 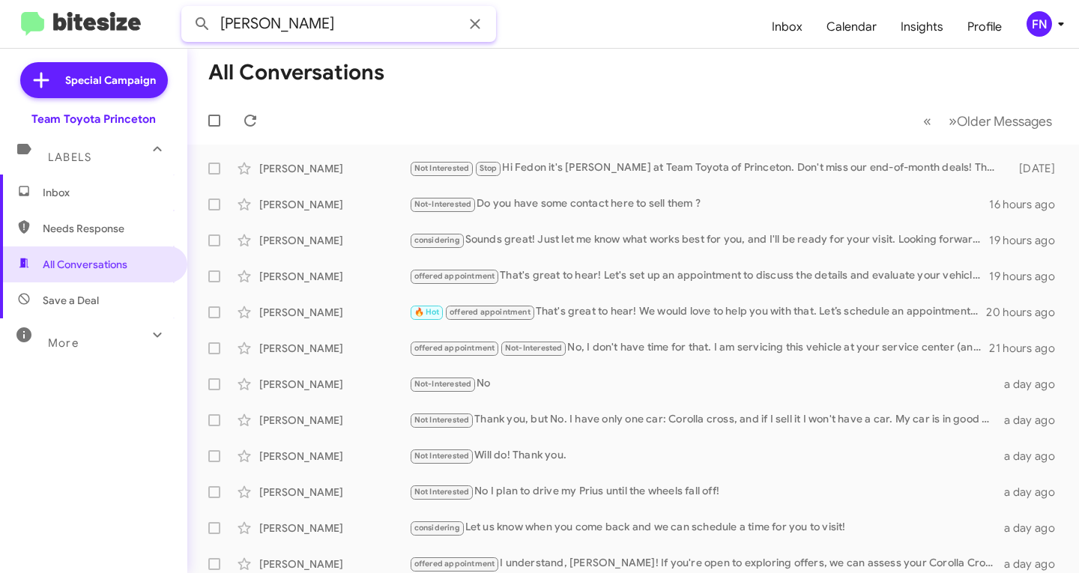 What do you see at coordinates (1039, 24) in the screenshot?
I see `div: FN` at bounding box center [1039, 24].